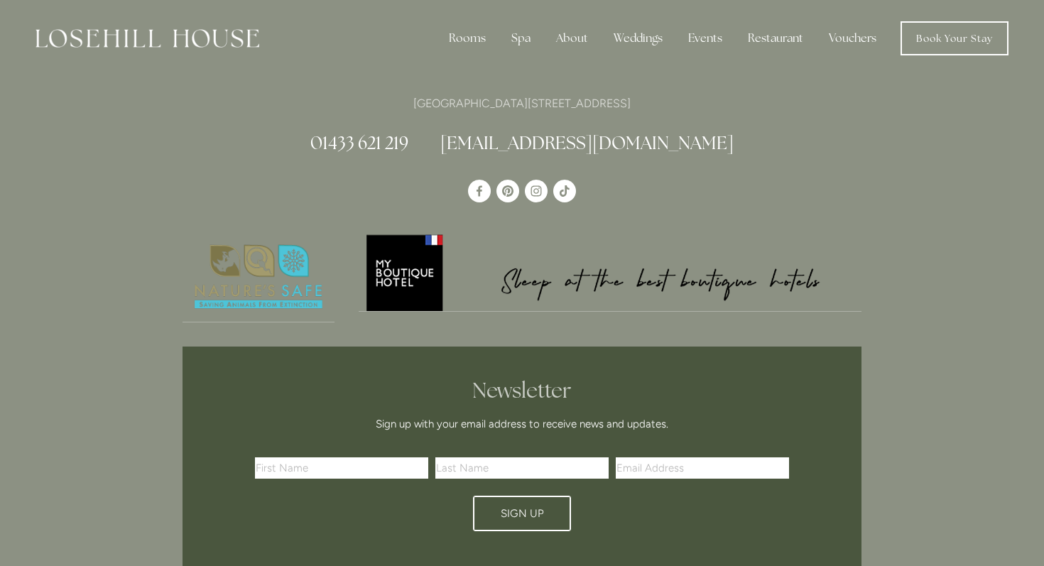  What do you see at coordinates (522, 514) in the screenshot?
I see `span: Sign Up` at bounding box center [522, 514].